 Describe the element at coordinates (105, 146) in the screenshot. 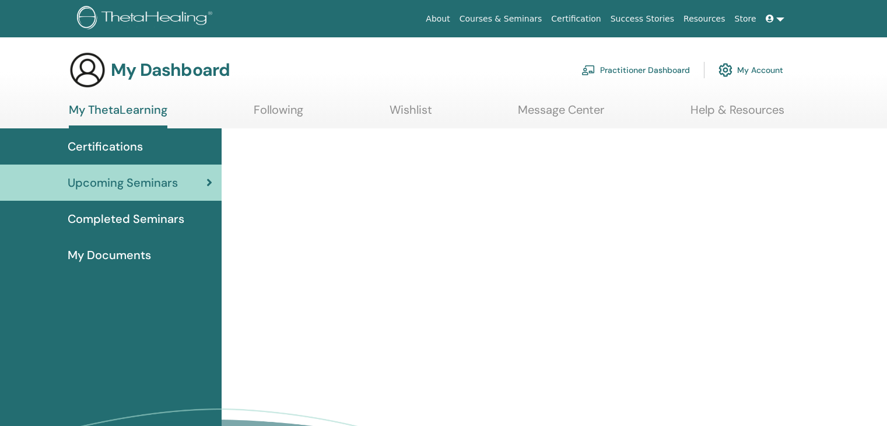

I see `span: Certifications` at that location.